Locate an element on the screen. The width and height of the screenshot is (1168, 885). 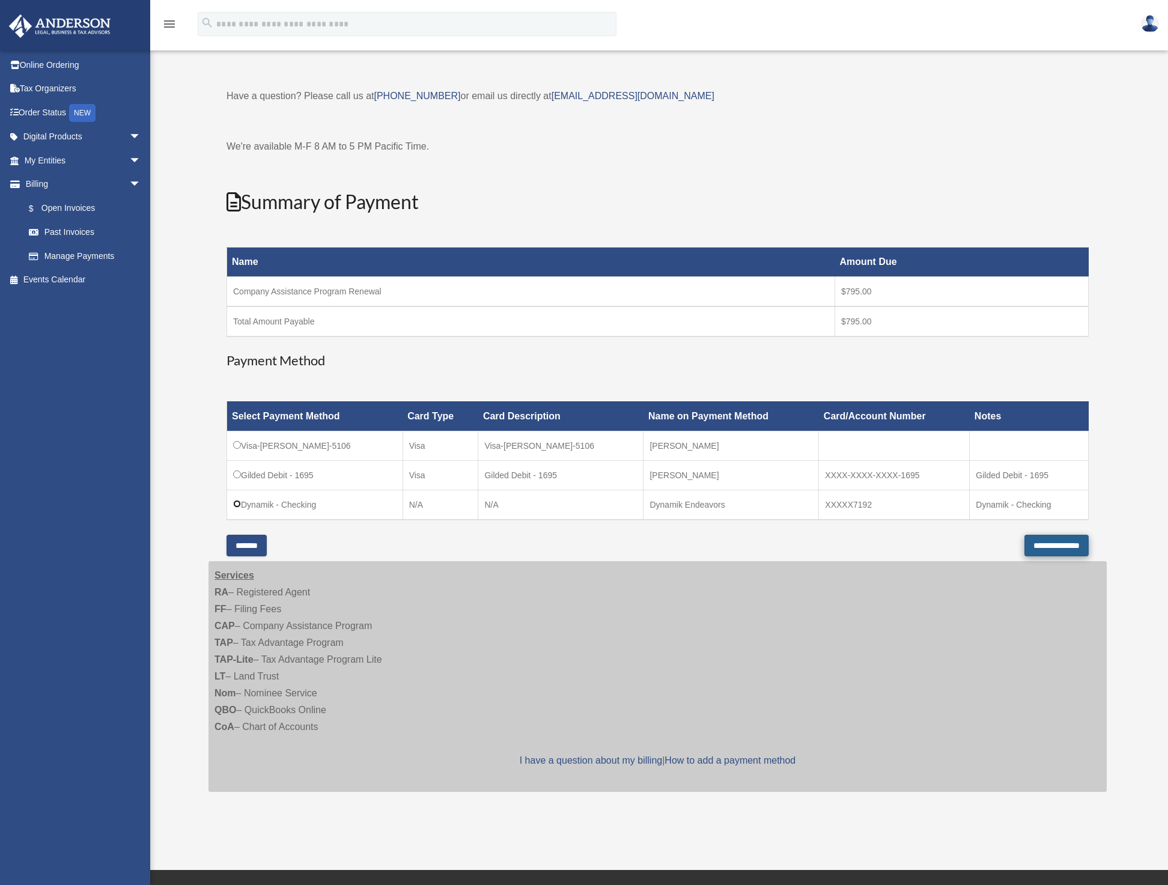
strong: QBO is located at coordinates (225, 710).